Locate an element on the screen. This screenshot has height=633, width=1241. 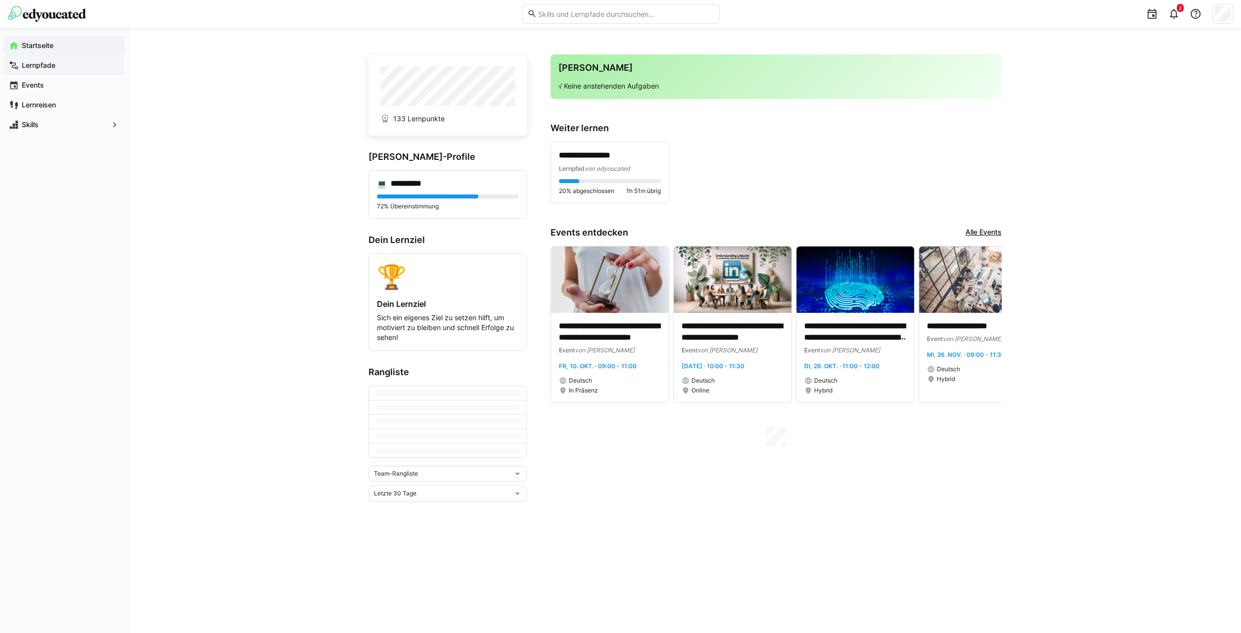
h3: Rangliste is located at coordinates (448, 372).